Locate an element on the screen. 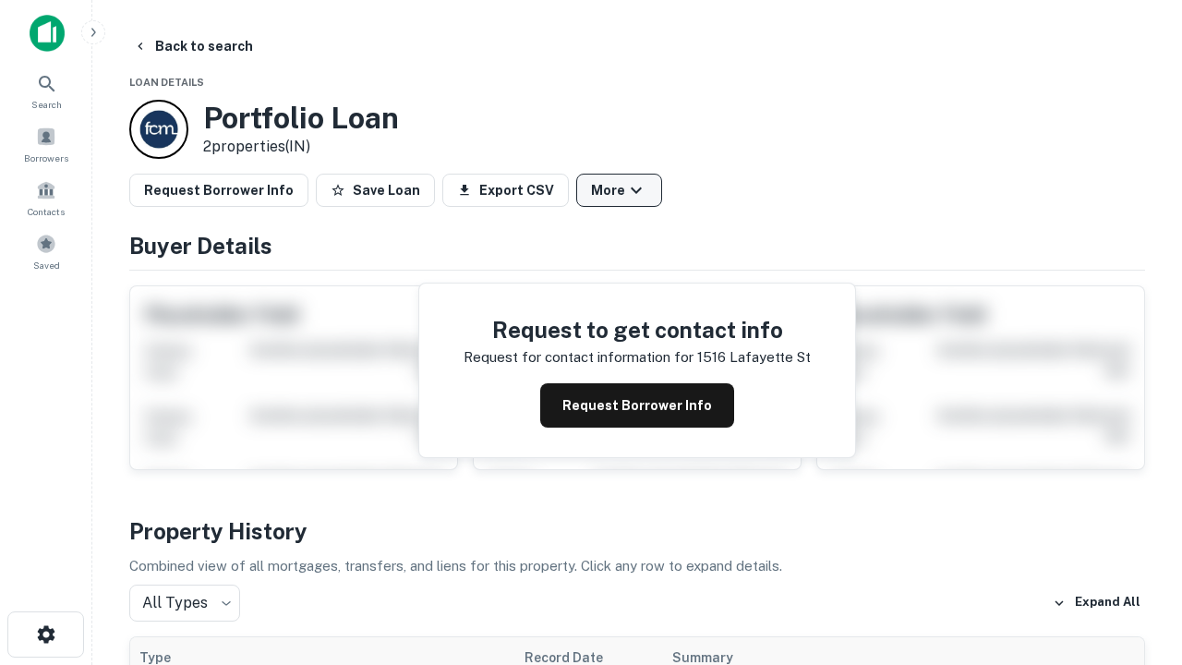 Image resolution: width=1182 pixels, height=665 pixels. a: Borrowers is located at coordinates (46, 144).